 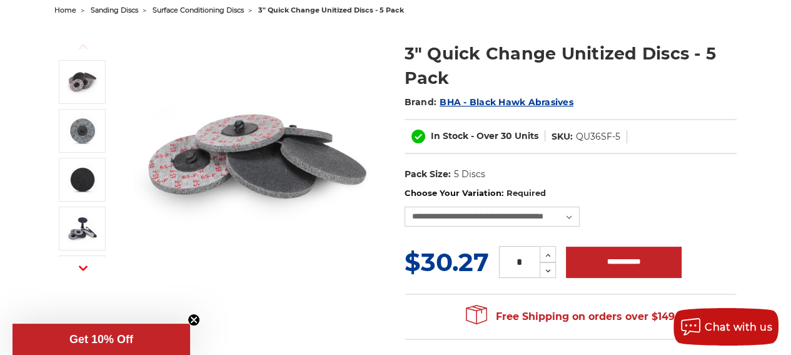 I want to click on span: Units, so click(x=527, y=136).